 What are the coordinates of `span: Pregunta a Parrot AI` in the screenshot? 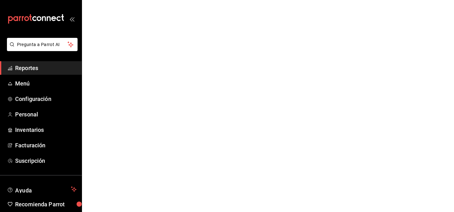 It's located at (42, 44).